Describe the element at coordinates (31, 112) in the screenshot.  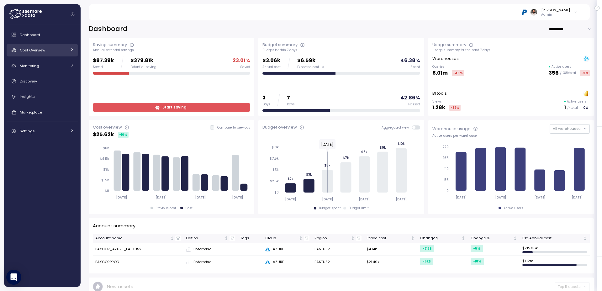
I see `span: Marketplace` at that location.